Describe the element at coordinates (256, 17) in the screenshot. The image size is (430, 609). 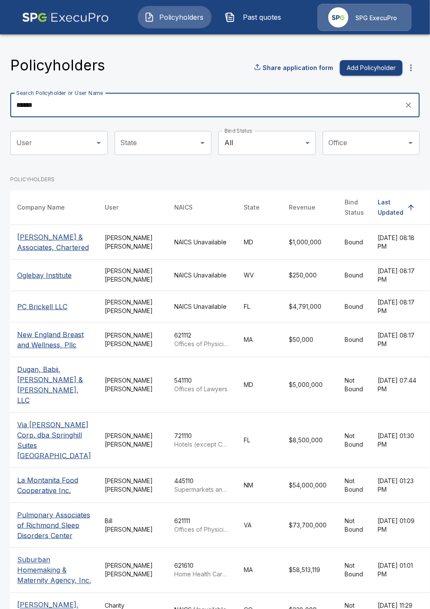
I see `button: Past quotes IconPast quotes` at that location.